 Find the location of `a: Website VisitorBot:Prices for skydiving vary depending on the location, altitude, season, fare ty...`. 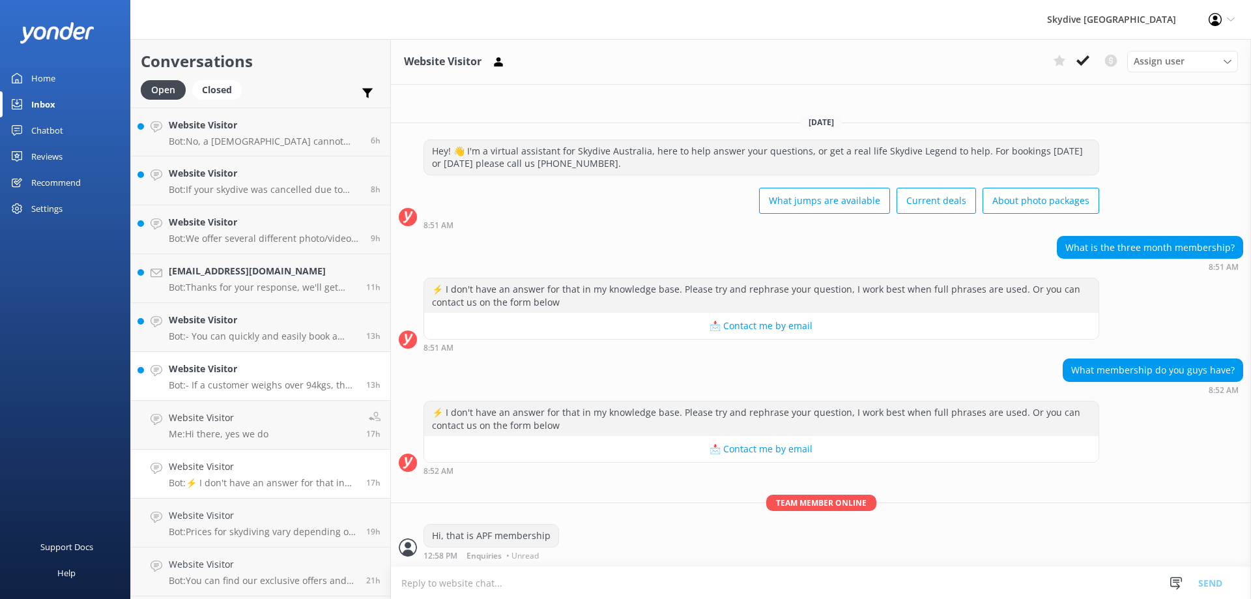

a: Website VisitorBot:Prices for skydiving vary depending on the location, altitude, season, fare ty... is located at coordinates (261, 523).